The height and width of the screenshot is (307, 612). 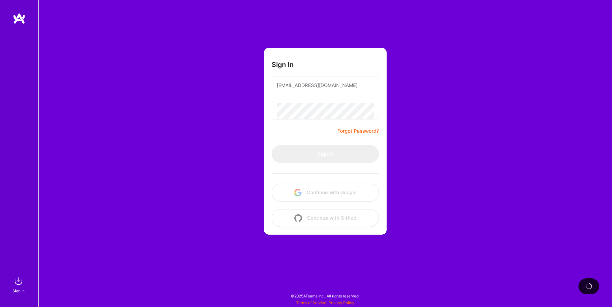 I want to click on a: Privacy Policy, so click(x=341, y=303).